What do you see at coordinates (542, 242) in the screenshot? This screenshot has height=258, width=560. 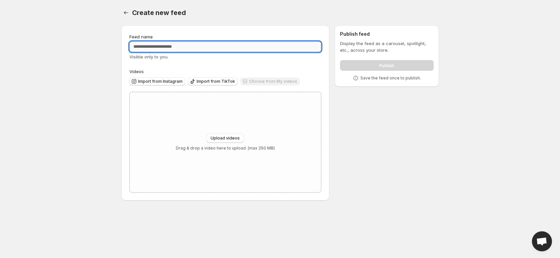 I see `a: Open chat` at bounding box center [542, 242].